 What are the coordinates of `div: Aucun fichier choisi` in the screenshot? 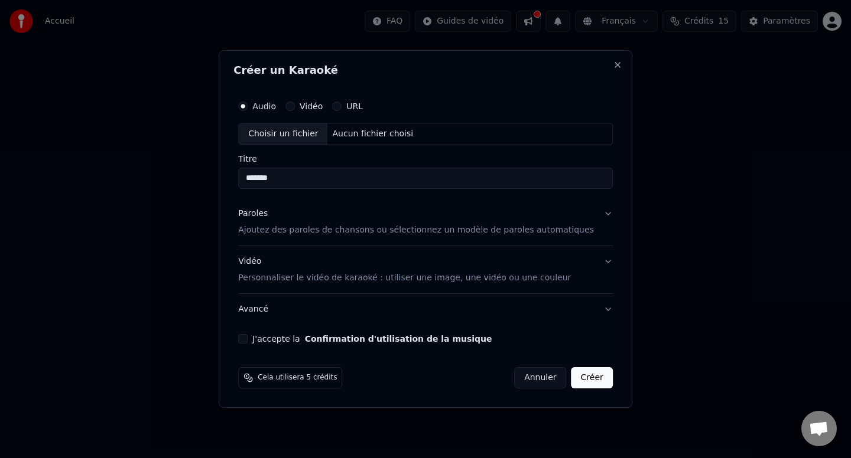 It's located at (373, 134).